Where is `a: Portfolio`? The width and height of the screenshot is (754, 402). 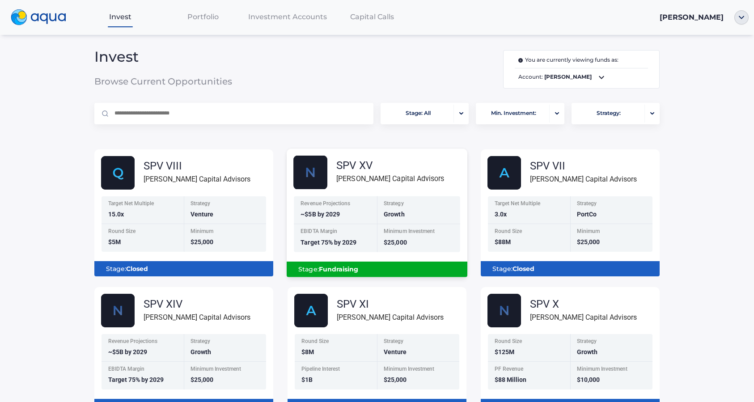 a: Portfolio is located at coordinates (203, 17).